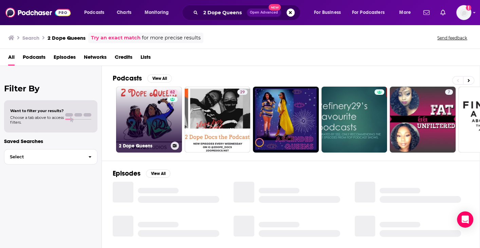 The width and height of the screenshot is (480, 248). What do you see at coordinates (11, 58) in the screenshot?
I see `a: All` at bounding box center [11, 58].